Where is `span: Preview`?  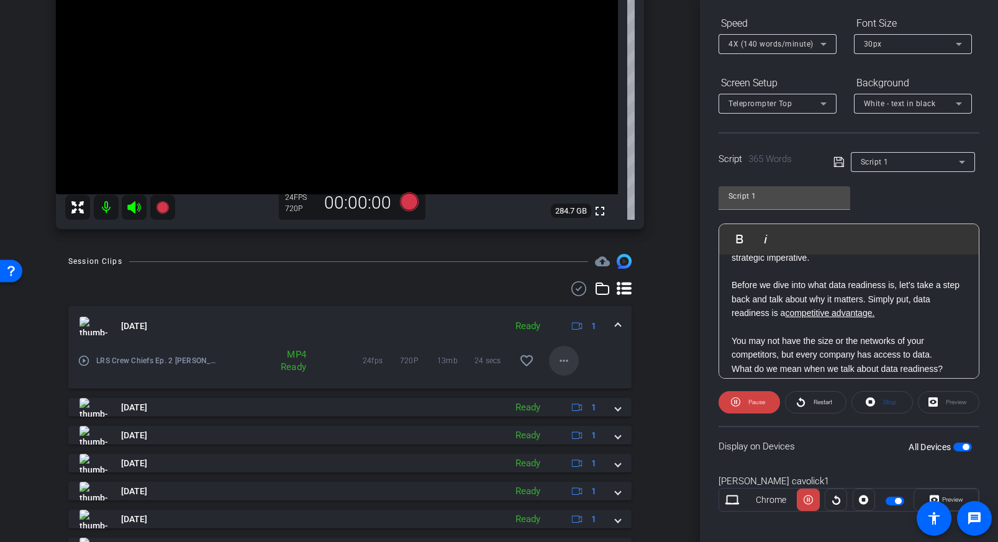
span: Preview is located at coordinates (953, 500).